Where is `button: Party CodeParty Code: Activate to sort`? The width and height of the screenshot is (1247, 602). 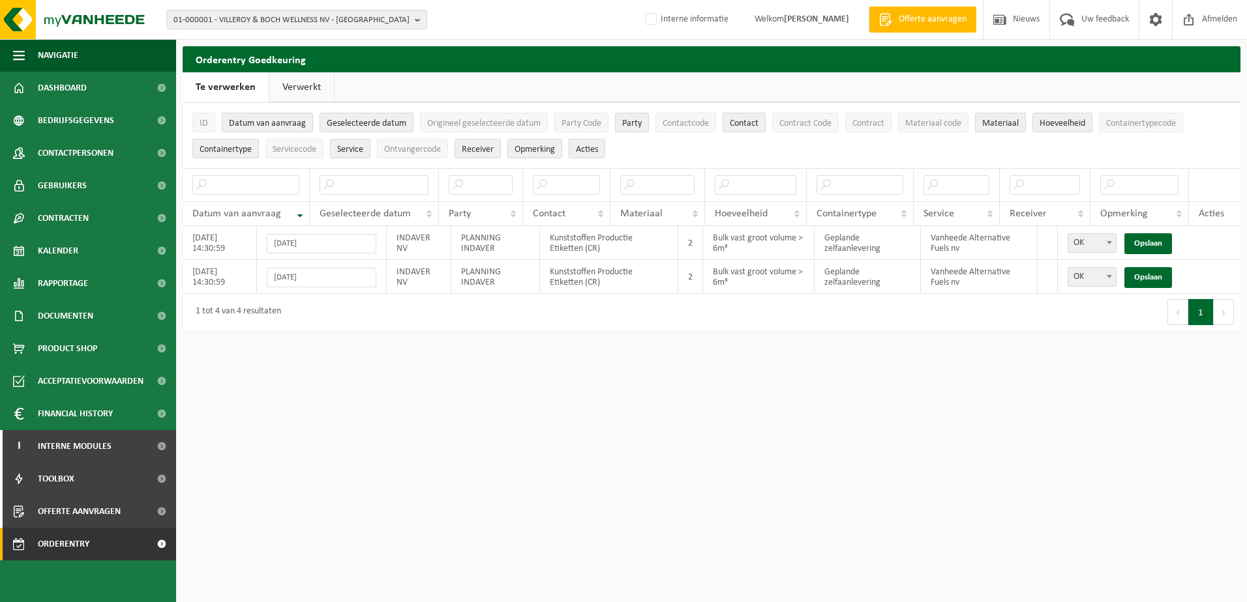 button: Party CodeParty Code: Activate to sort is located at coordinates (581, 123).